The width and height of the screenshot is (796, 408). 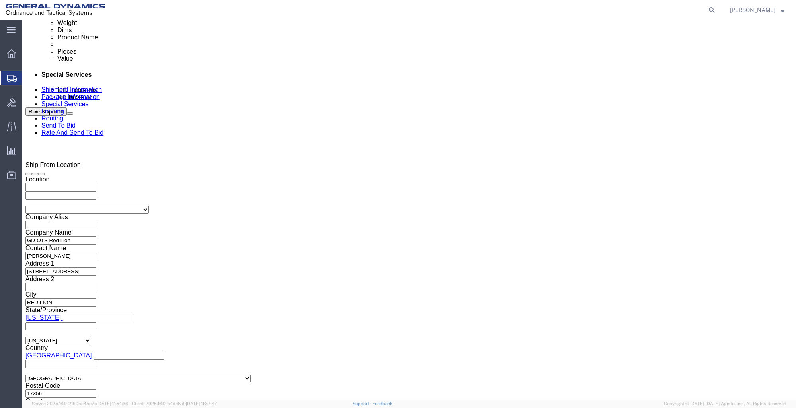 I want to click on img: logo, so click(x=55, y=10).